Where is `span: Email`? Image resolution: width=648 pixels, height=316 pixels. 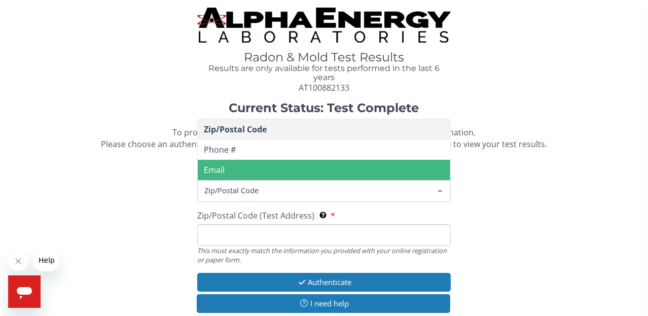
span: Email is located at coordinates (214, 170).